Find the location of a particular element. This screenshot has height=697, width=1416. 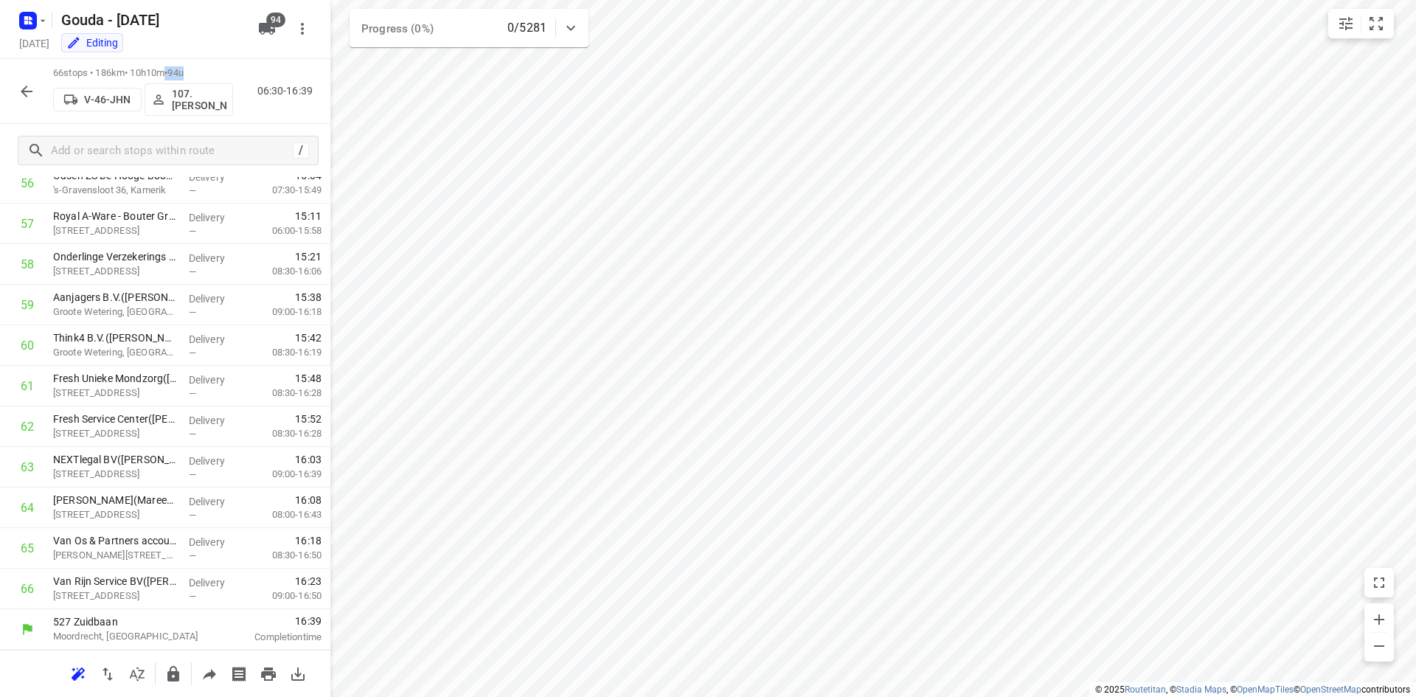

div: 56 is located at coordinates (27, 183).